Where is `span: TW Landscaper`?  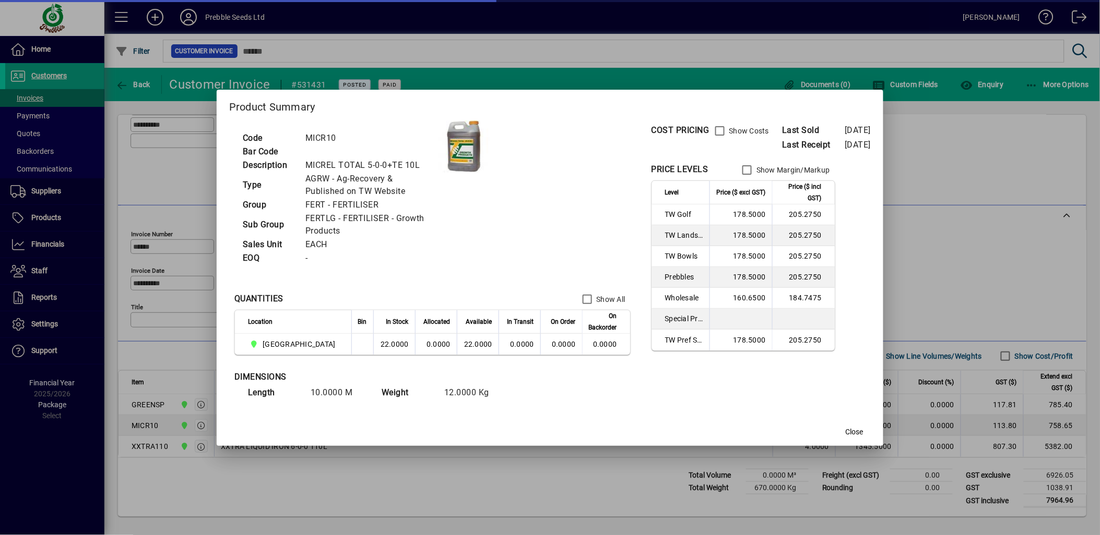 span: TW Landscaper is located at coordinates (684, 235).